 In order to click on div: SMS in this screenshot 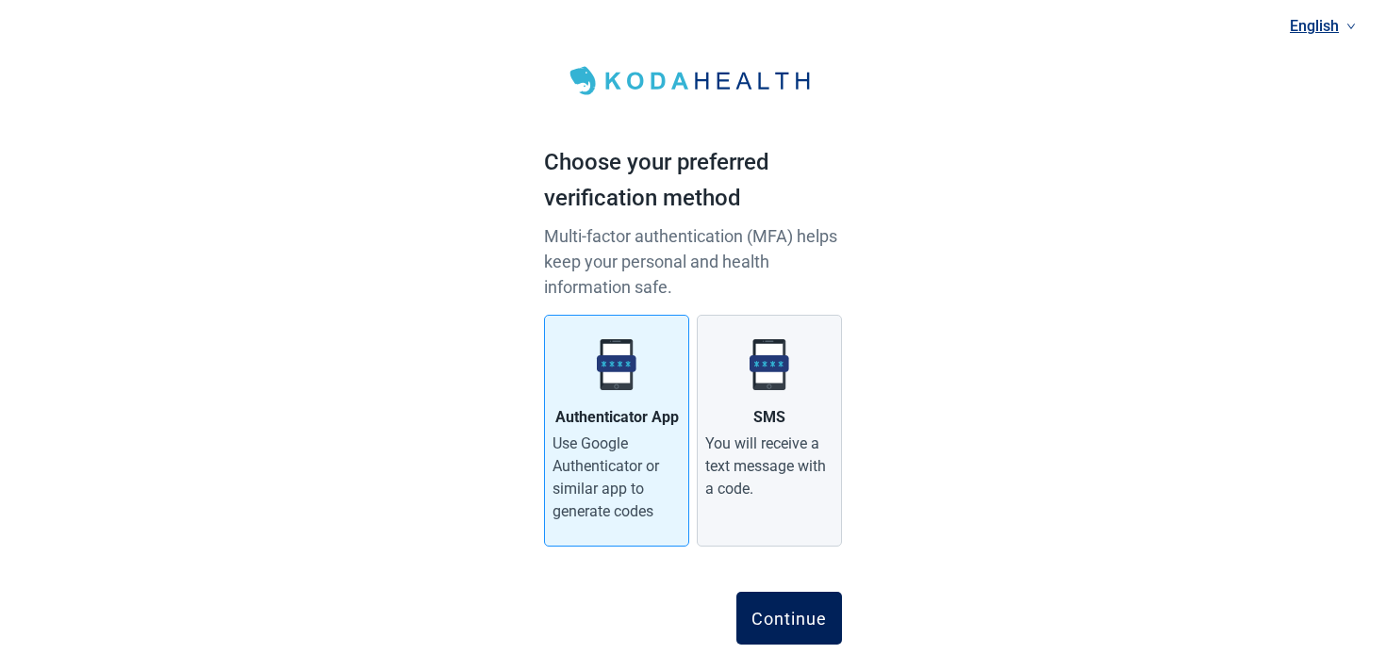, I will do `click(769, 418)`.